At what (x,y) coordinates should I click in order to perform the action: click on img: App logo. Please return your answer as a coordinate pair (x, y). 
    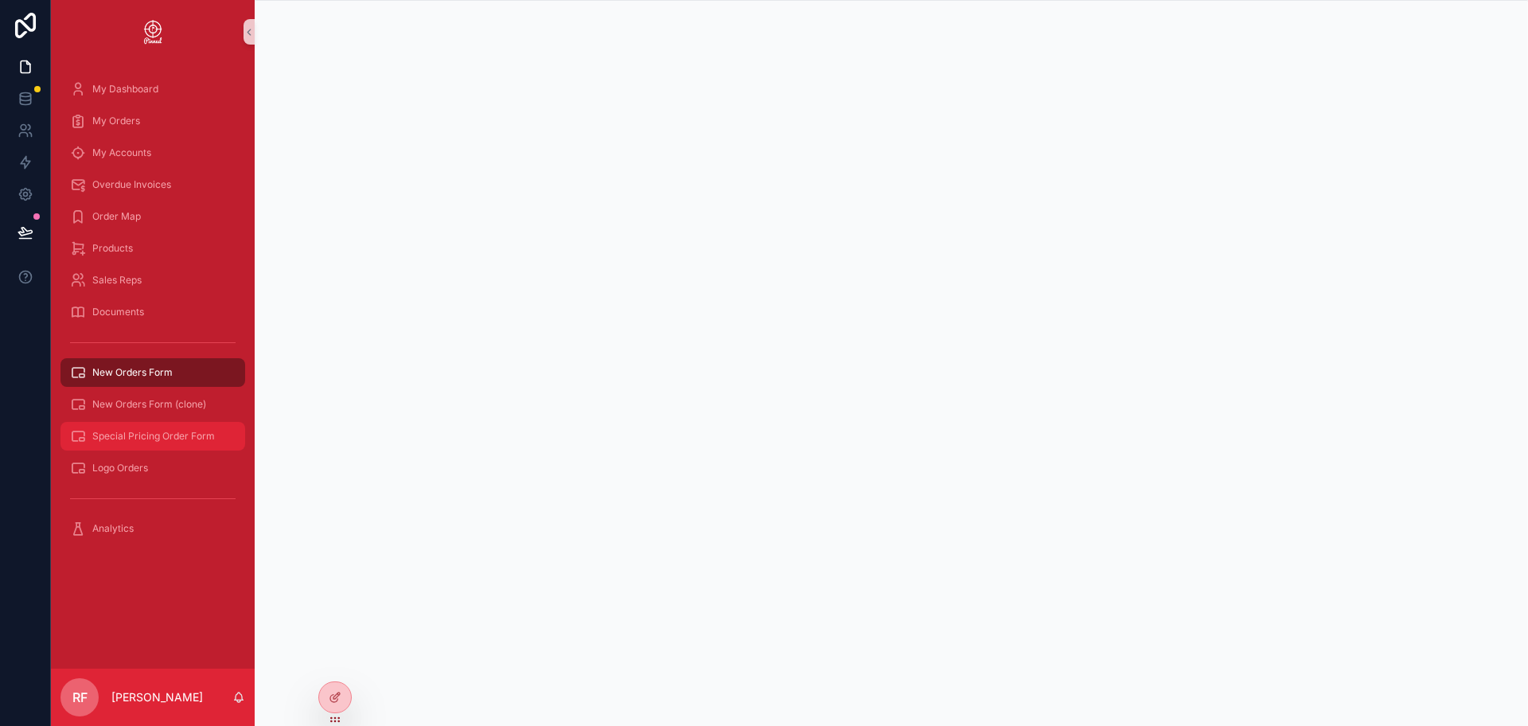
    Looking at the image, I should click on (153, 32).